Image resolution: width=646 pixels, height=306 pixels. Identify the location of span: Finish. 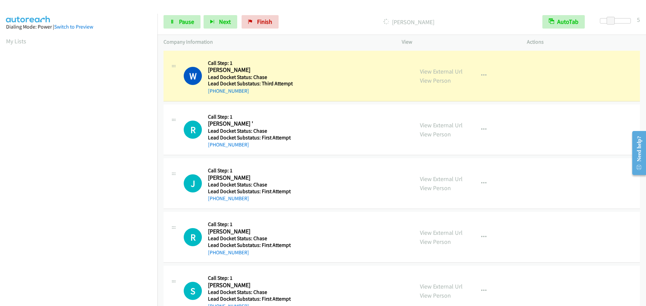
(264, 22).